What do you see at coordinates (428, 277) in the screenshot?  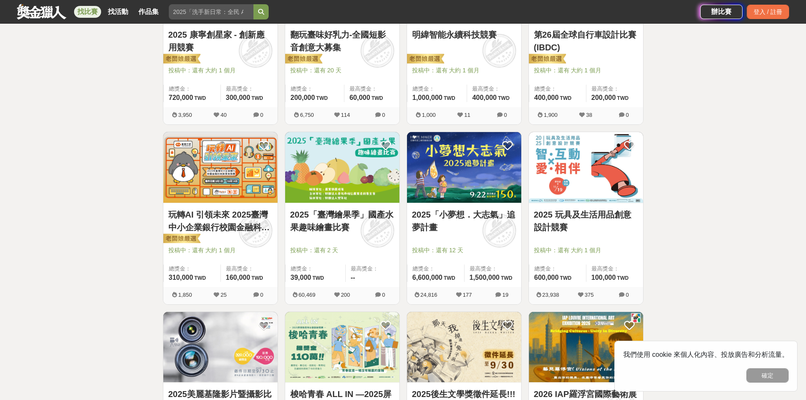 I see `span: 6,600,000` at bounding box center [428, 277].